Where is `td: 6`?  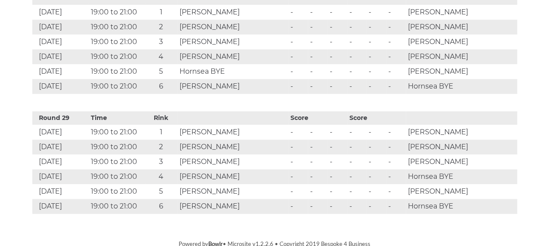 td: 6 is located at coordinates (161, 86).